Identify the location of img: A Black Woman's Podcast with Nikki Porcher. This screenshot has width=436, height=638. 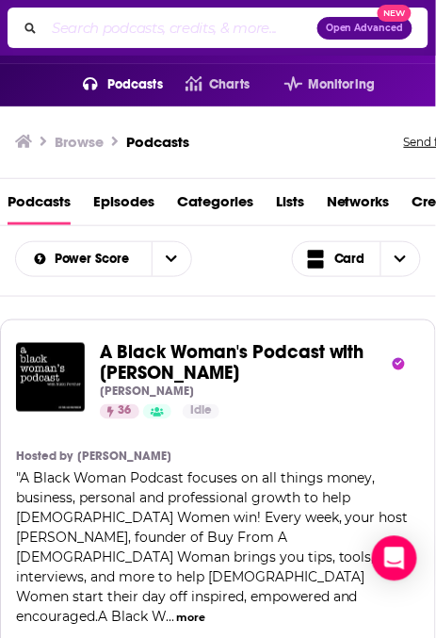
(50, 377).